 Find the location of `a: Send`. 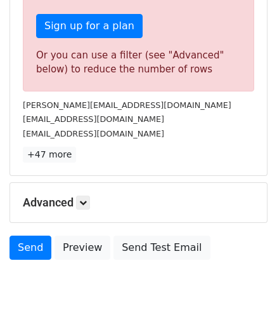

a: Send is located at coordinates (30, 247).